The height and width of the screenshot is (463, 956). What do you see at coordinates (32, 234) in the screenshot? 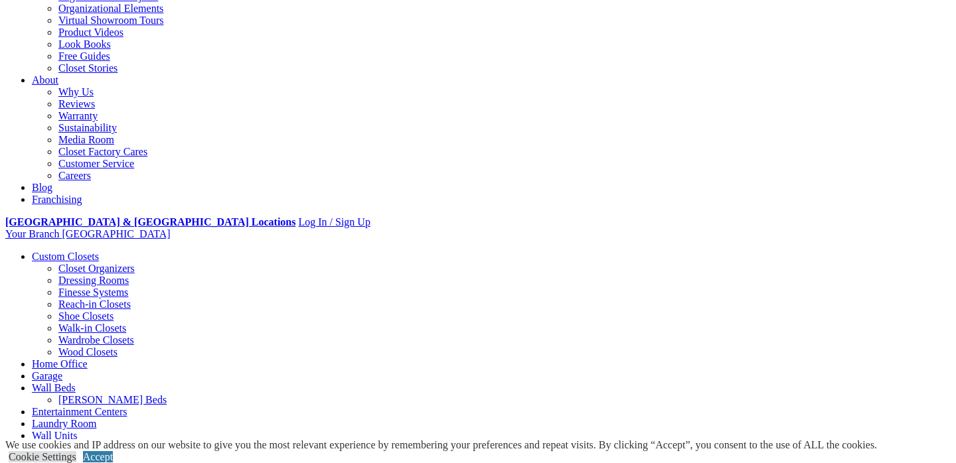
I see `span: Your Branch` at bounding box center [32, 234].